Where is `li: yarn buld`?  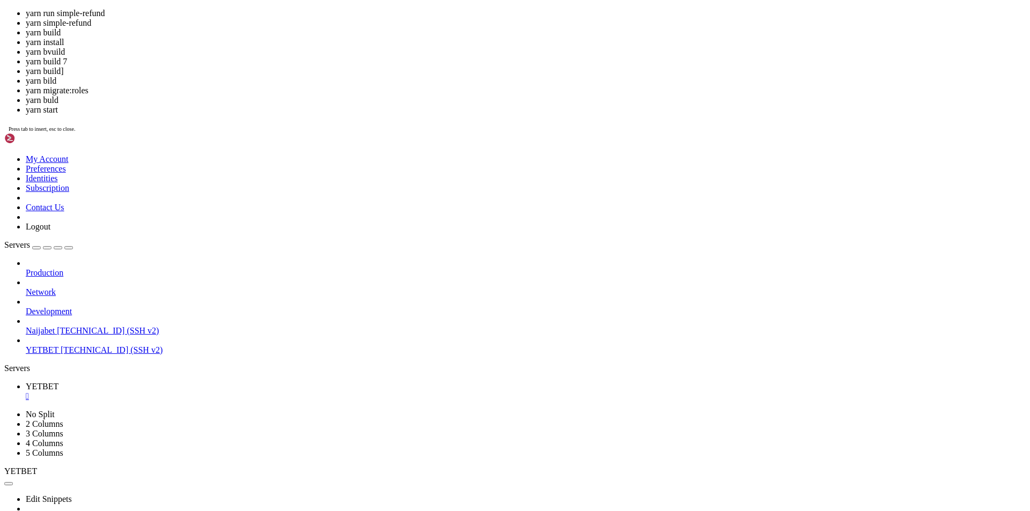
li: yarn buld is located at coordinates (525, 100).